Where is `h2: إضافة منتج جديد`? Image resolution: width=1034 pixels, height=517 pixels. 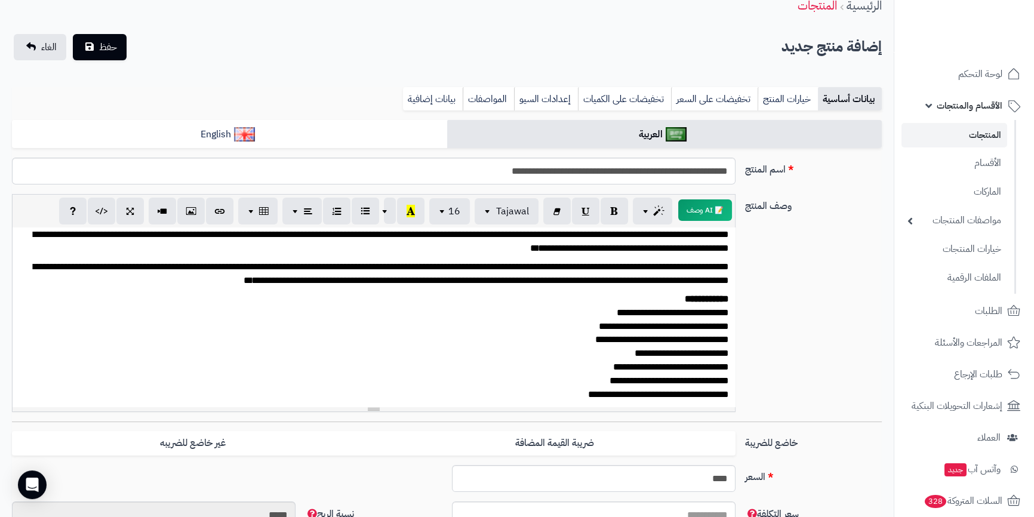 h2: إضافة منتج جديد is located at coordinates (831, 47).